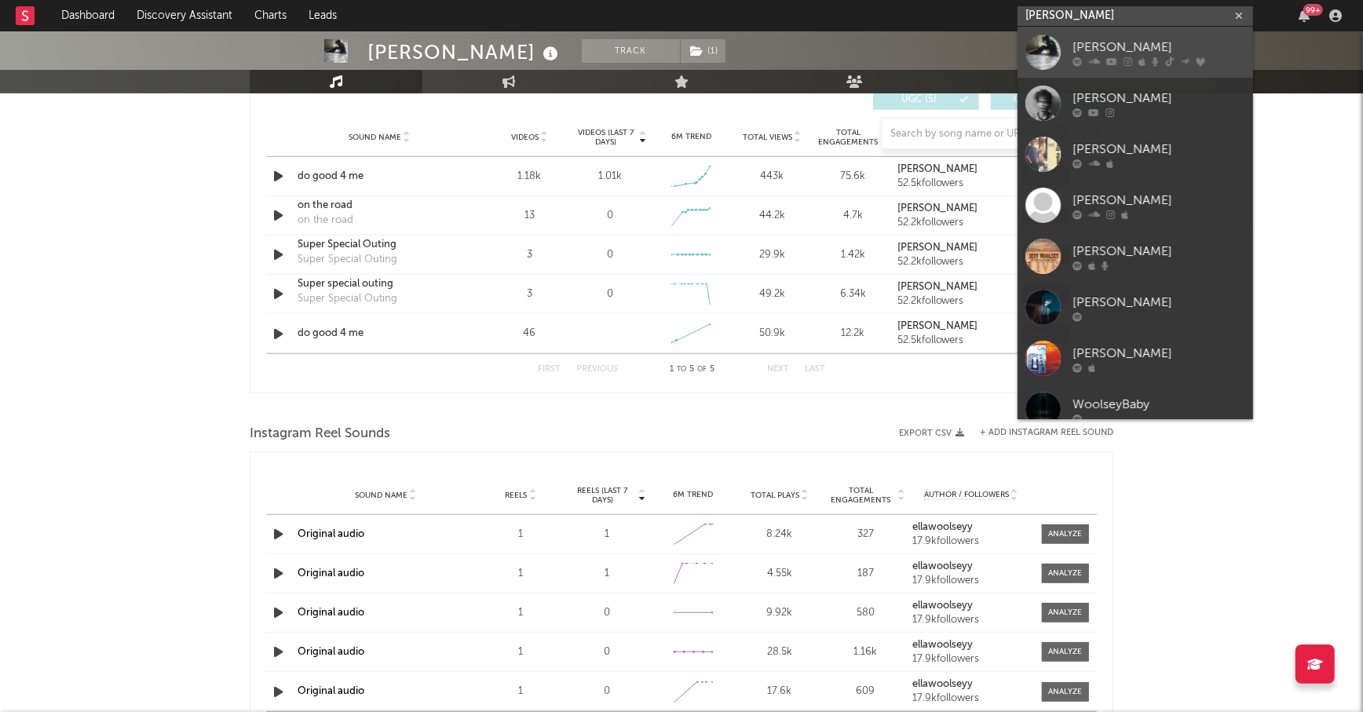 This screenshot has width=1363, height=712. Describe the element at coordinates (772, 255) in the screenshot. I see `div: 29.9k` at that location.